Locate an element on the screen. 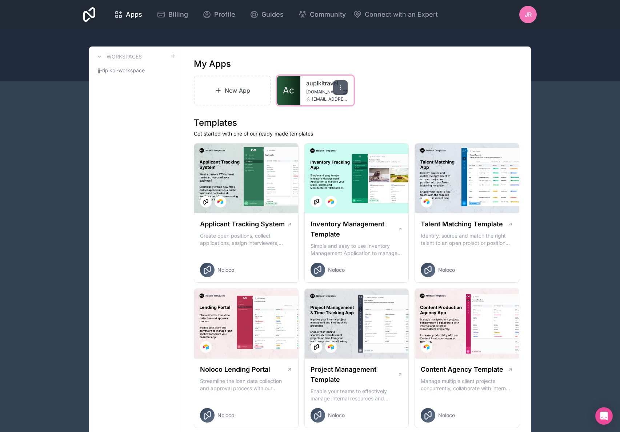 The width and height of the screenshot is (620, 432). h1: Applicant Tracking System is located at coordinates (242, 224).